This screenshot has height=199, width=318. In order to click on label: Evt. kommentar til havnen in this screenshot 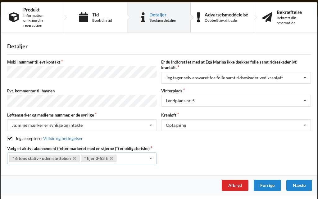, I will do `click(82, 91)`.